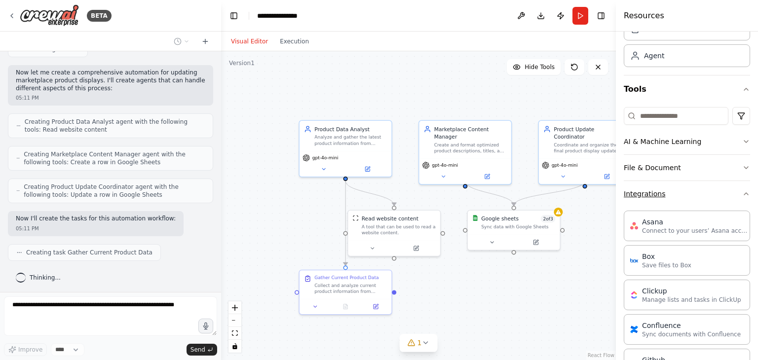 The height and width of the screenshot is (360, 758). What do you see at coordinates (235, 327) in the screenshot?
I see `div: React Flow controls` at bounding box center [235, 327].